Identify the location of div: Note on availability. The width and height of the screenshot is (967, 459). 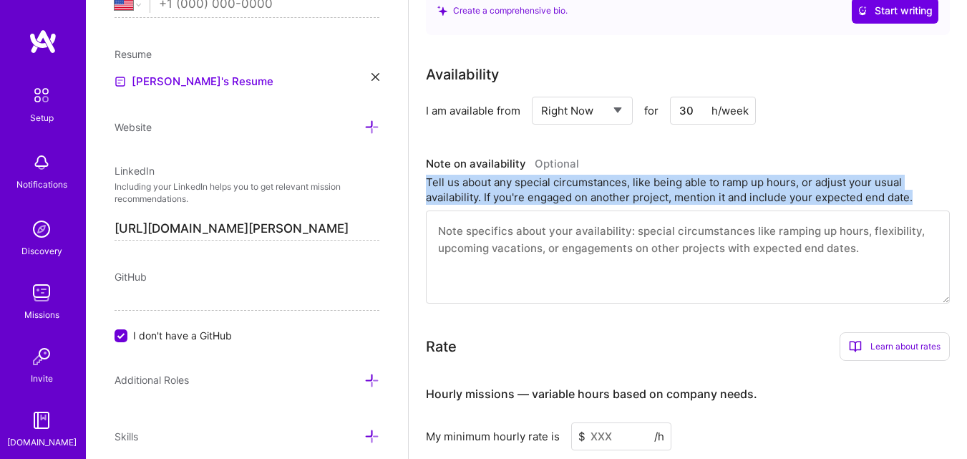
(503, 164).